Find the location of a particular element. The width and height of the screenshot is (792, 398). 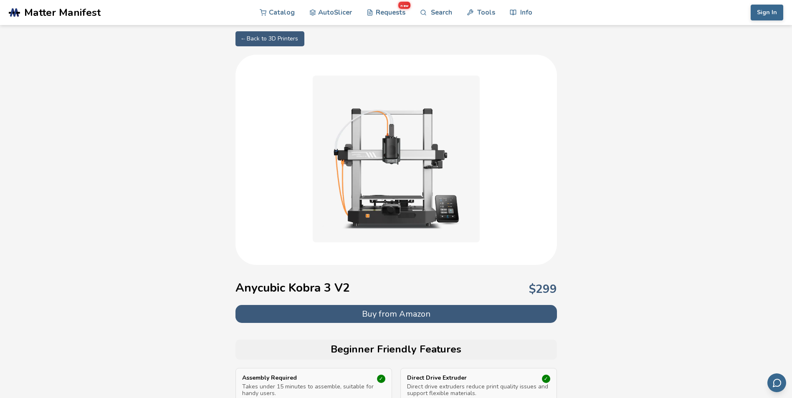

button: Sign In is located at coordinates (767, 13).